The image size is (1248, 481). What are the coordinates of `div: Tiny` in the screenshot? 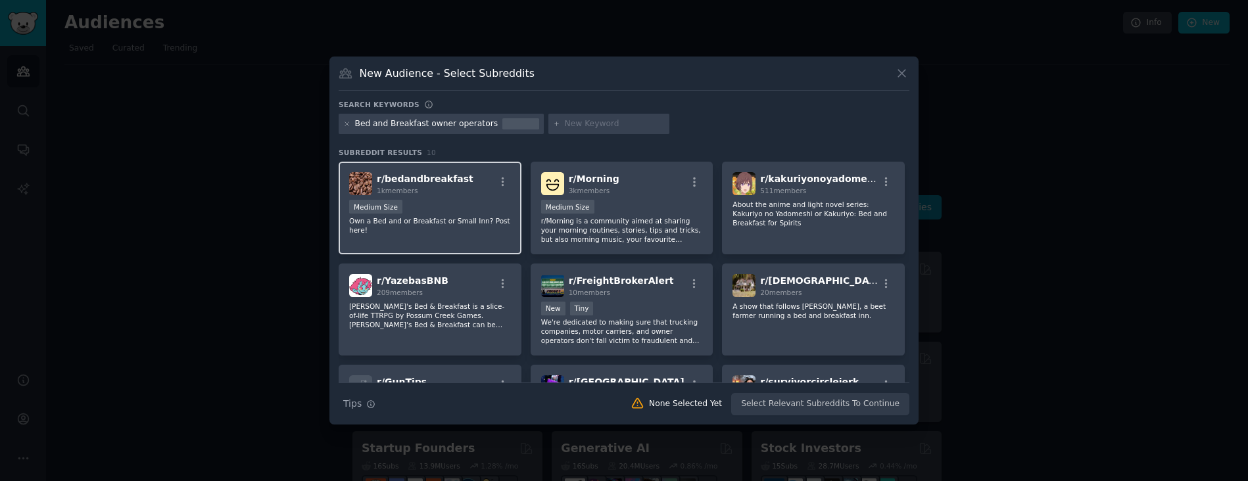 It's located at (582, 308).